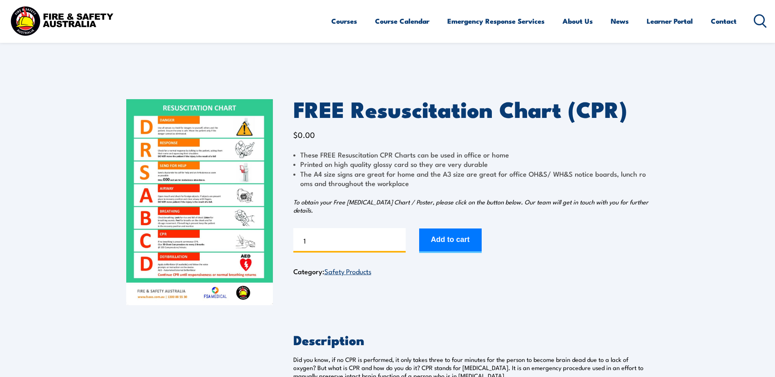 The width and height of the screenshot is (775, 377). What do you see at coordinates (402, 21) in the screenshot?
I see `a: Course Calendar` at bounding box center [402, 21].